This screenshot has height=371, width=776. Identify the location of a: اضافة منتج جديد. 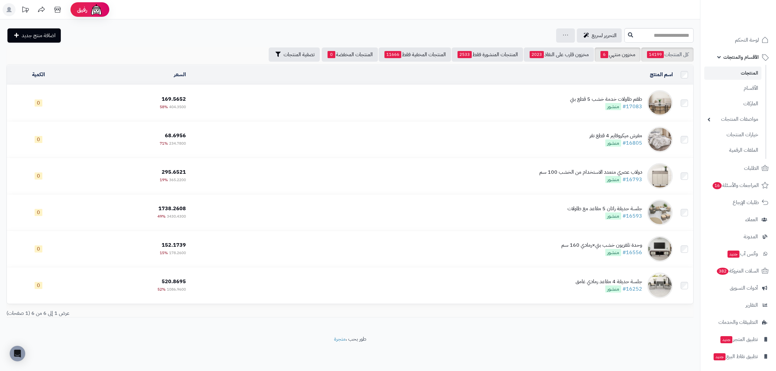
(34, 36).